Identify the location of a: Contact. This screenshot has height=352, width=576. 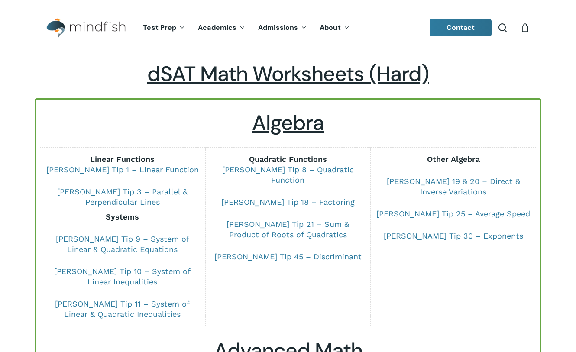
(461, 28).